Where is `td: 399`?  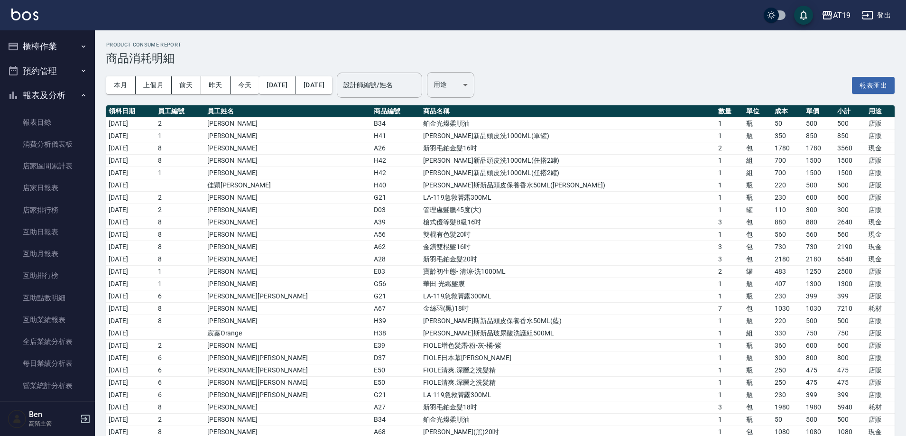
td: 399 is located at coordinates (850, 296).